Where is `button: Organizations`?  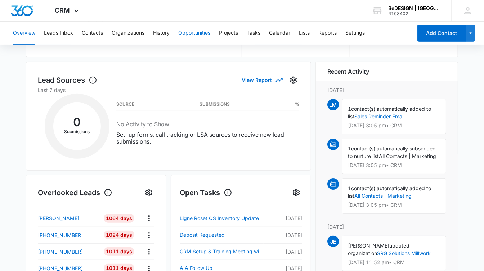
button: Organizations is located at coordinates (128, 33).